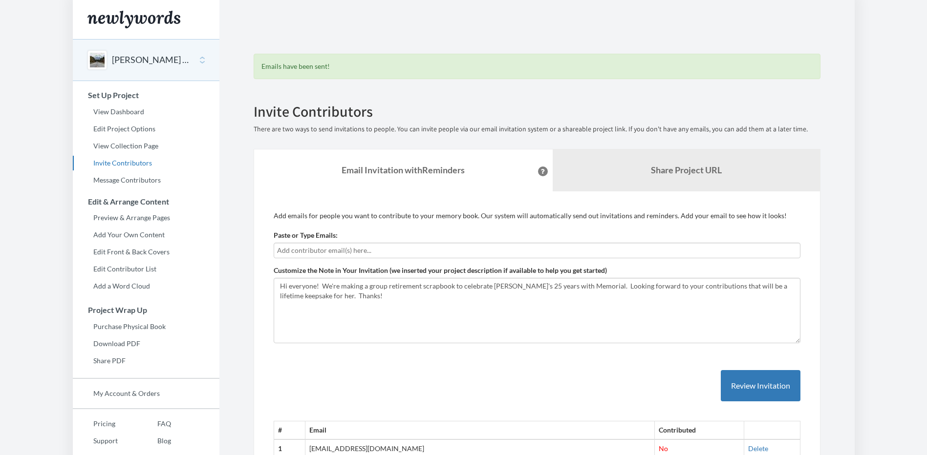 Image resolution: width=927 pixels, height=455 pixels. I want to click on a: Add a Word Cloud, so click(146, 286).